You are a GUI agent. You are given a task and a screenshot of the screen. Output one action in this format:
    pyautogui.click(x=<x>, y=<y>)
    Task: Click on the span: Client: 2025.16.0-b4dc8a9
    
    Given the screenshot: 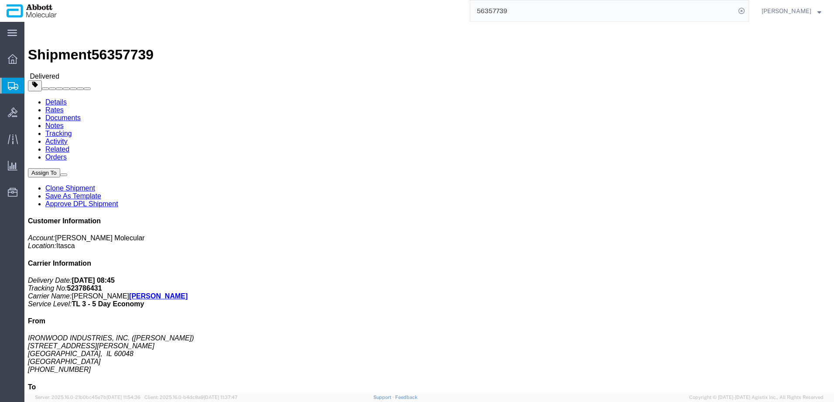 What is the action you would take?
    pyautogui.click(x=191, y=397)
    